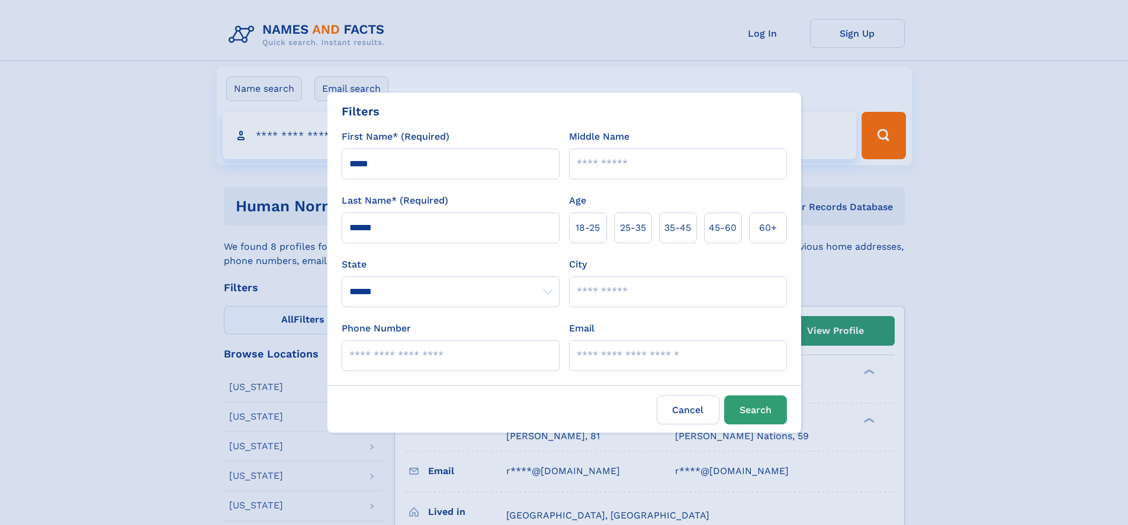  What do you see at coordinates (376, 329) in the screenshot?
I see `label: Phone Number` at bounding box center [376, 329].